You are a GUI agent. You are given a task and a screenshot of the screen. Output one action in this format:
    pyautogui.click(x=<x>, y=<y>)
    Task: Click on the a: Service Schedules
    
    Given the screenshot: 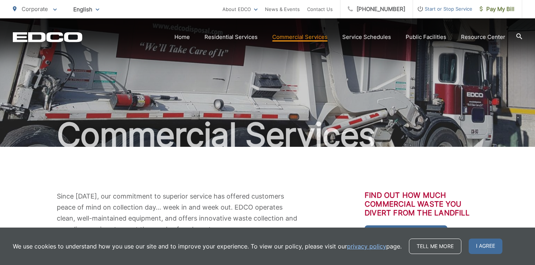 What is the action you would take?
    pyautogui.click(x=367, y=37)
    